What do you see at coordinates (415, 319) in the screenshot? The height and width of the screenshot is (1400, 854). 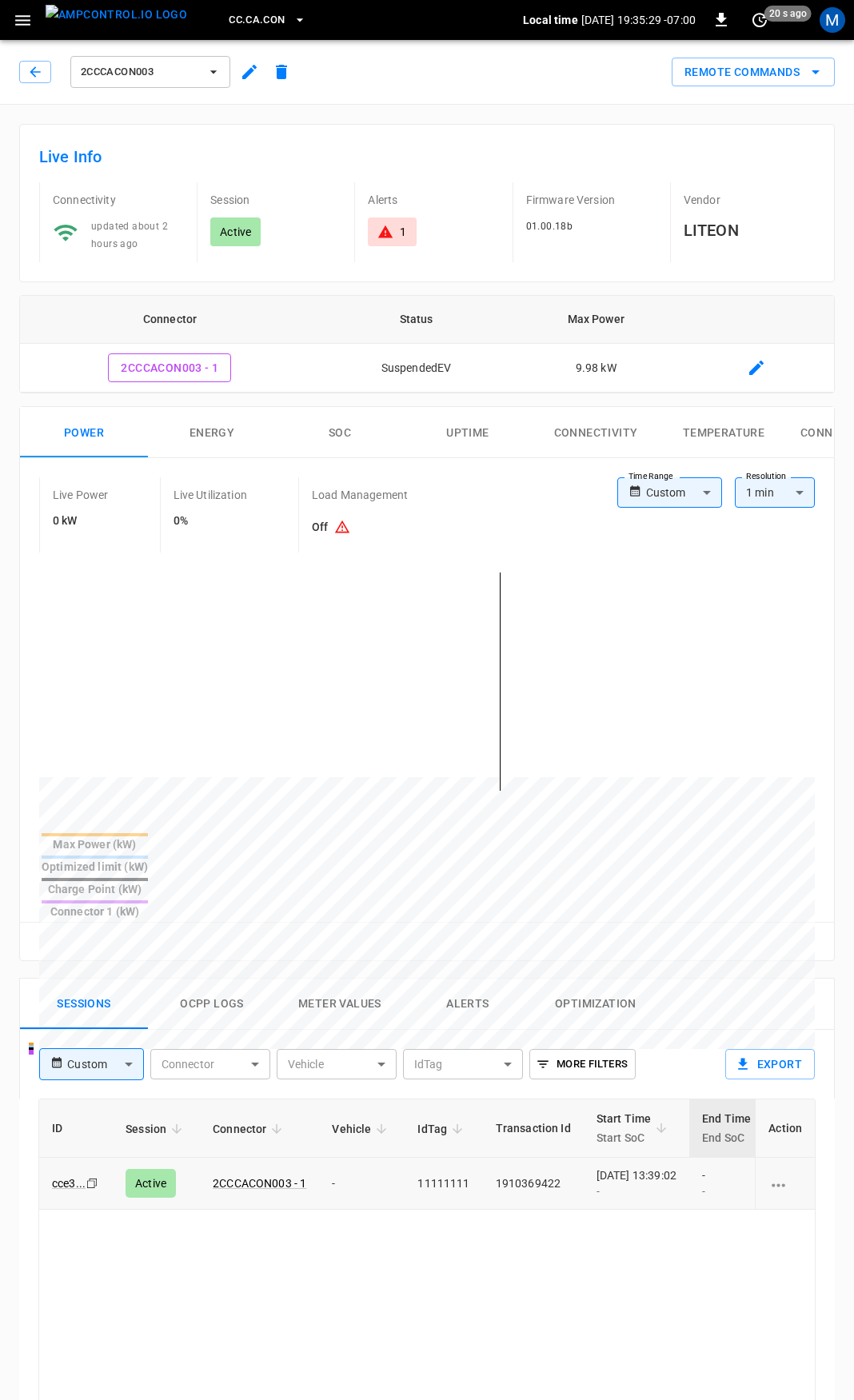 I see `th: Status` at bounding box center [415, 319].